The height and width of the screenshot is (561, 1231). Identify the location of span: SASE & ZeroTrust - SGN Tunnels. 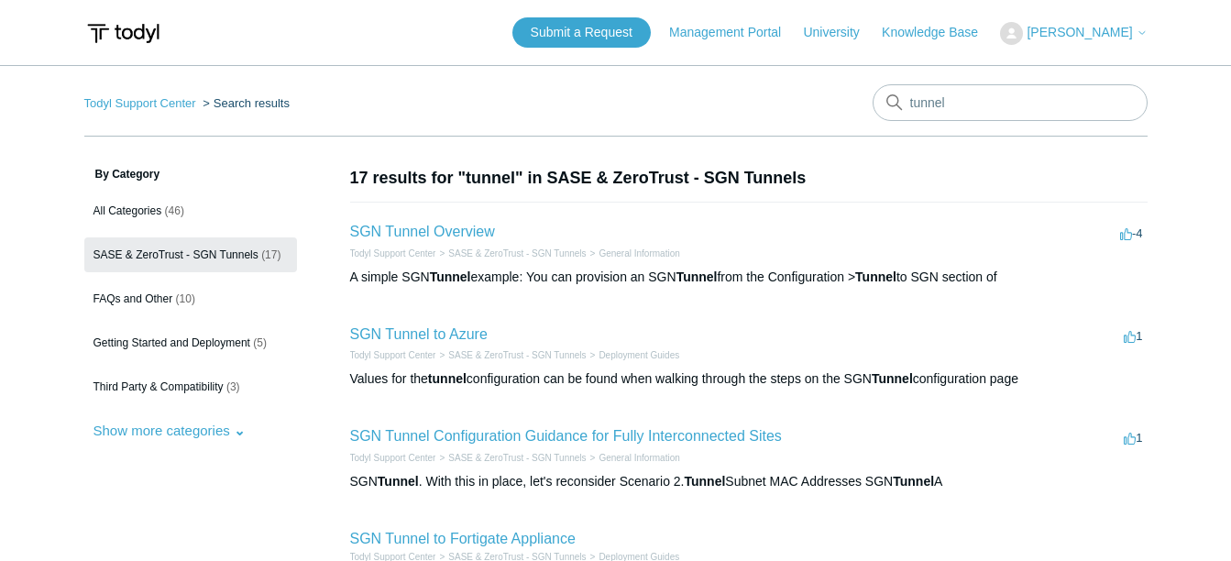
(176, 255).